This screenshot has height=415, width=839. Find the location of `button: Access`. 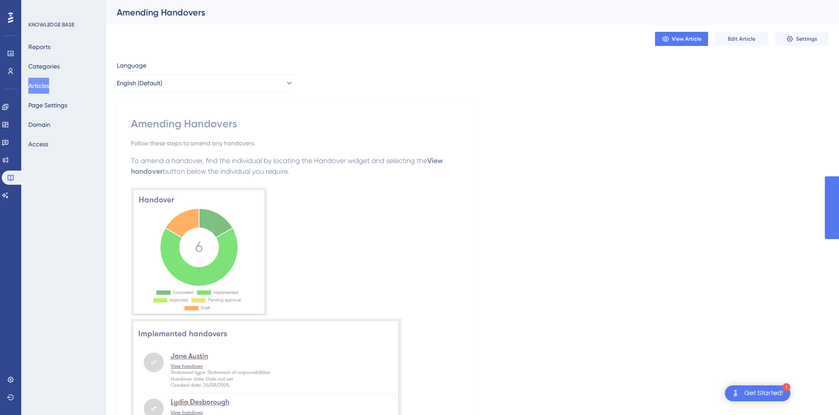

button: Access is located at coordinates (38, 144).